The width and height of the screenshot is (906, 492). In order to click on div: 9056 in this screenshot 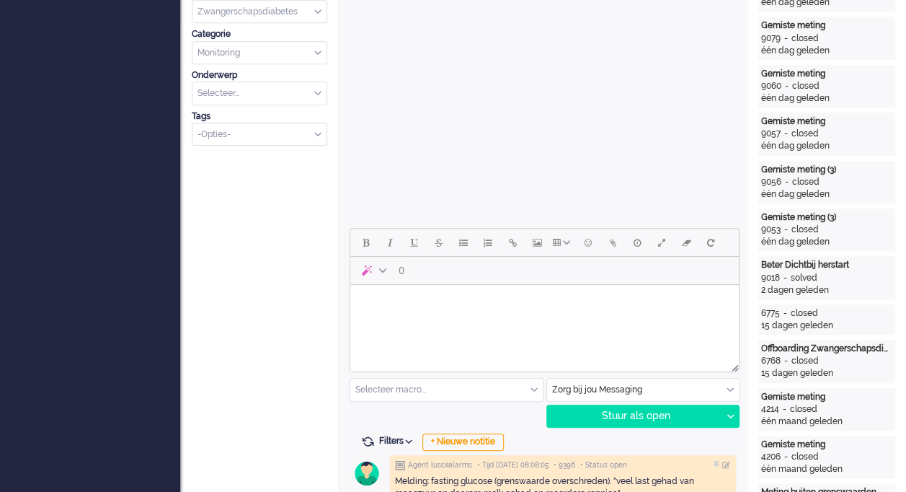, I will do `click(772, 182)`.